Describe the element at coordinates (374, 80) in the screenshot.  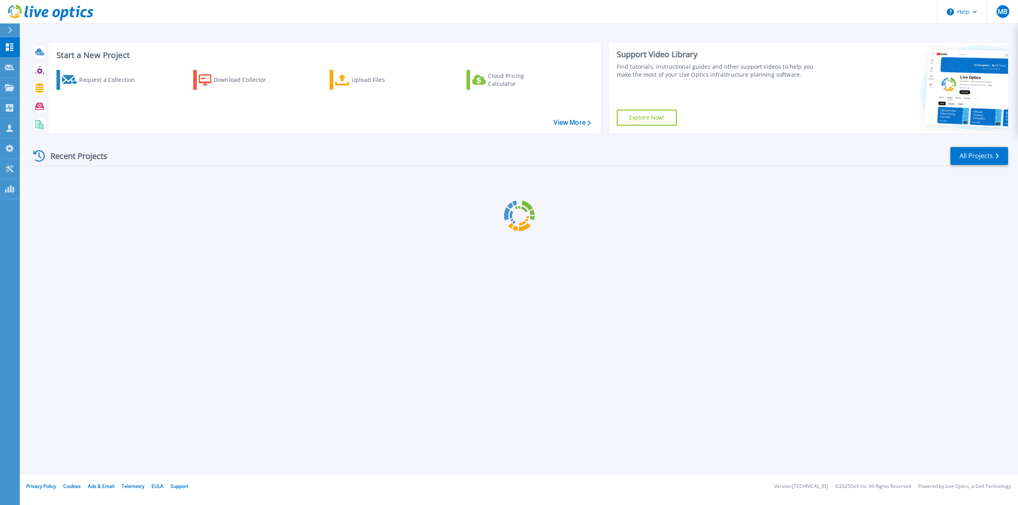
I see `a: Upload Files` at that location.